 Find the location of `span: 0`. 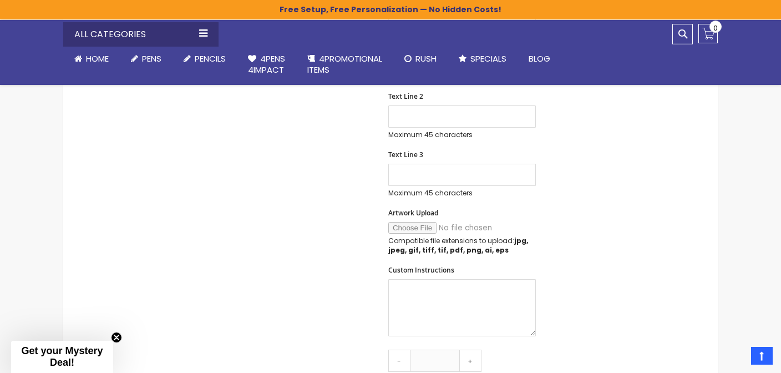

span: 0 is located at coordinates (715, 28).